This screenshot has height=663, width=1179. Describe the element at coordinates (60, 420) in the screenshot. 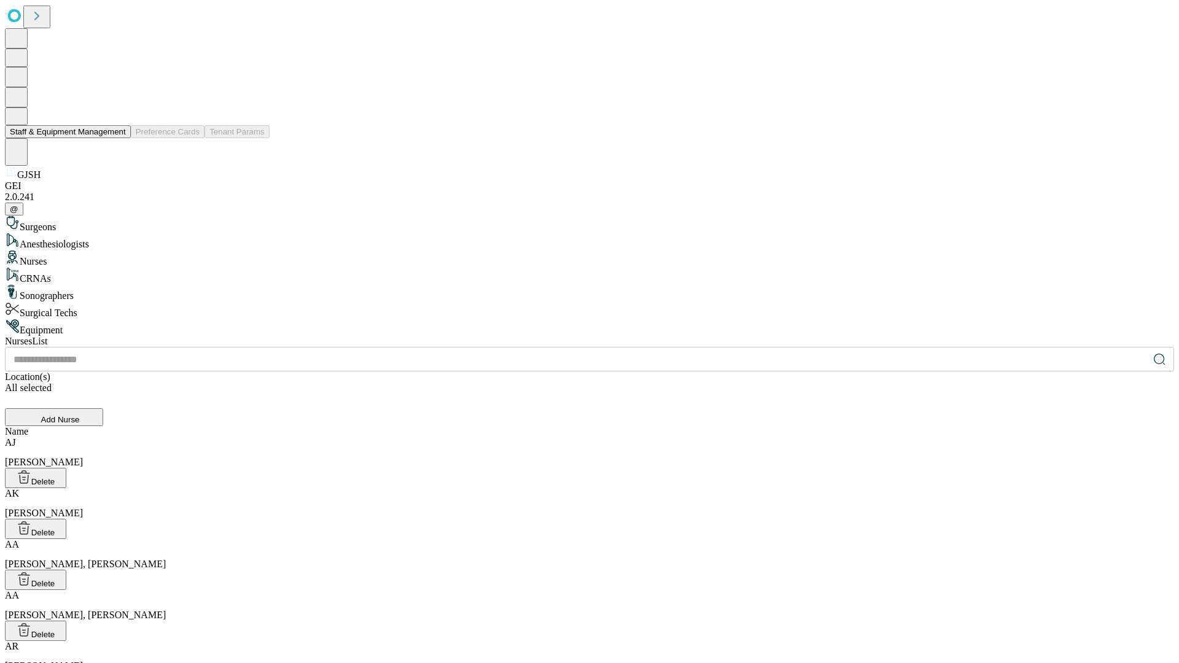

I see `span: Add Nurse` at that location.